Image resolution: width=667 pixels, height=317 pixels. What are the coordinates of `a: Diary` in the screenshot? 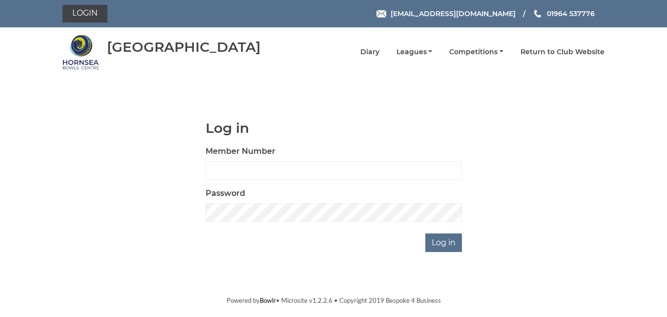 It's located at (370, 52).